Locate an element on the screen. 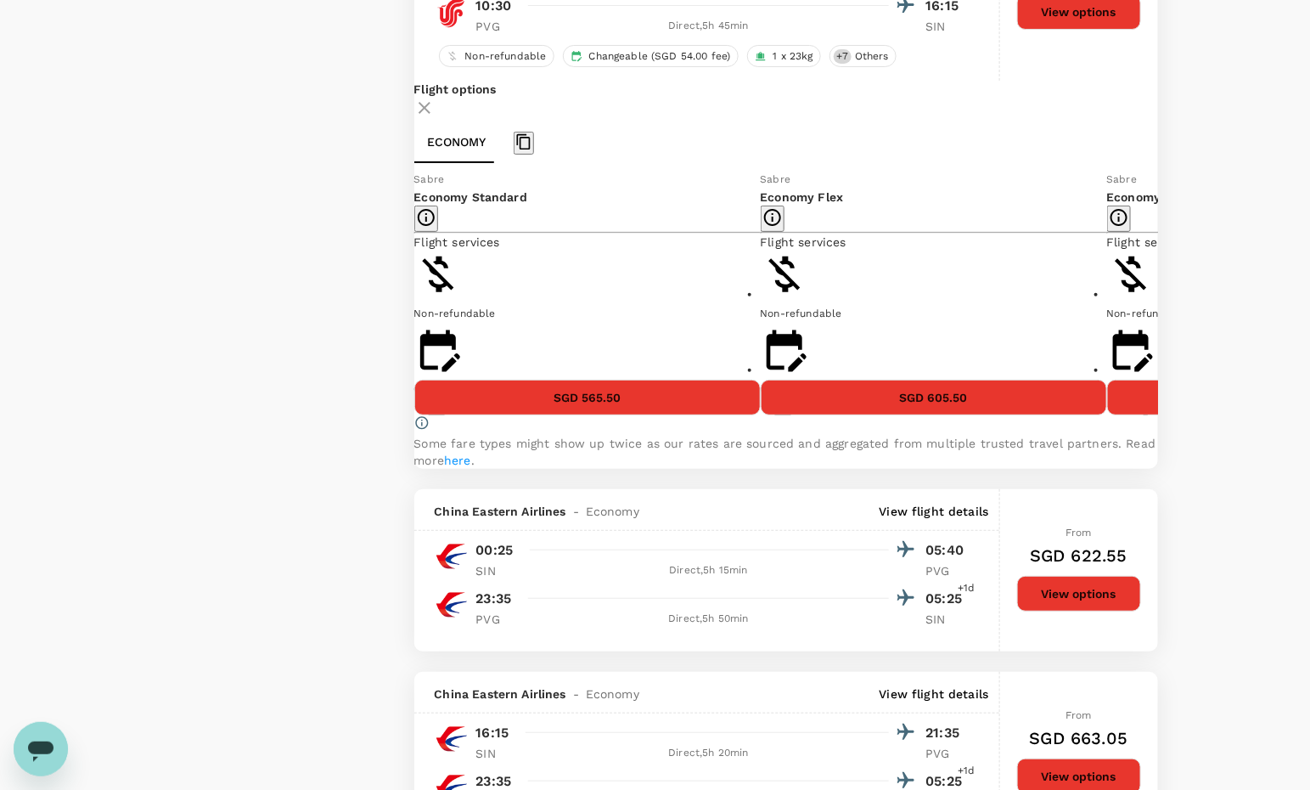  span: Others is located at coordinates (872, 56).